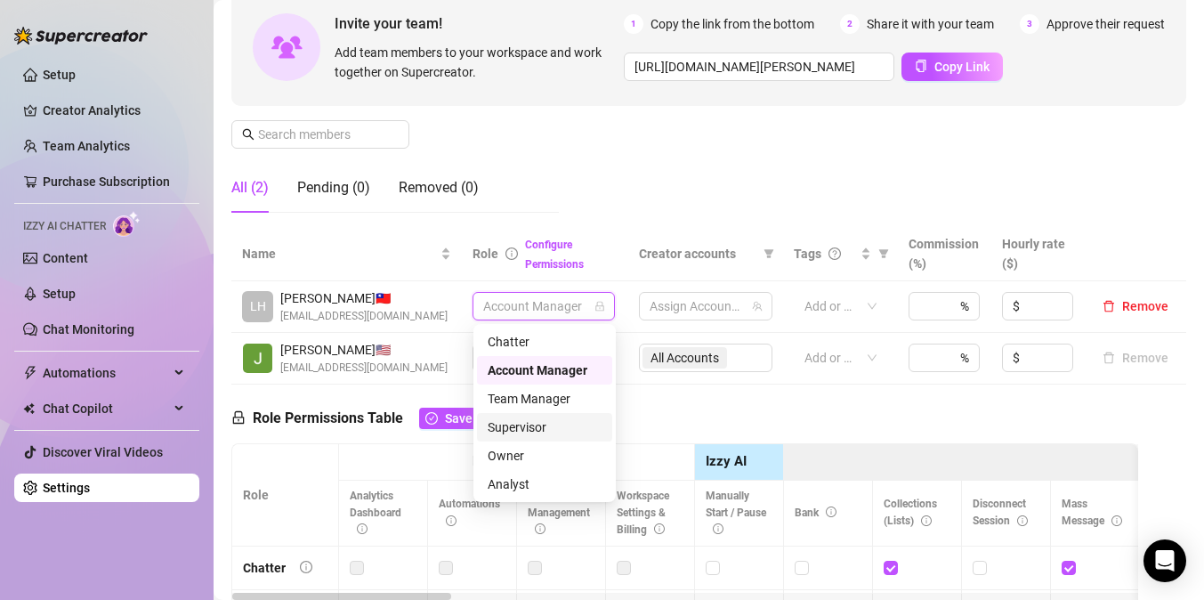 The height and width of the screenshot is (600, 1204). Describe the element at coordinates (1092, 512) in the screenshot. I see `span: Mass Message` at that location.